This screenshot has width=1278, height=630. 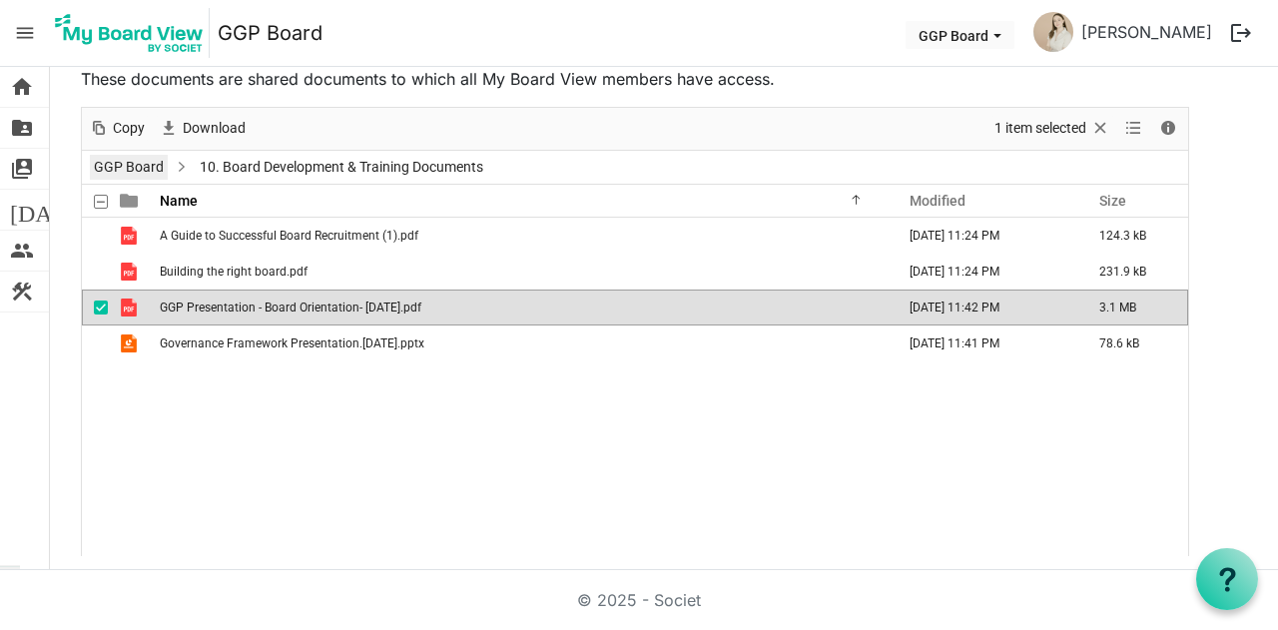 What do you see at coordinates (1133, 272) in the screenshot?
I see `td: 231.9 kB is template cell column header Size` at bounding box center [1133, 272].